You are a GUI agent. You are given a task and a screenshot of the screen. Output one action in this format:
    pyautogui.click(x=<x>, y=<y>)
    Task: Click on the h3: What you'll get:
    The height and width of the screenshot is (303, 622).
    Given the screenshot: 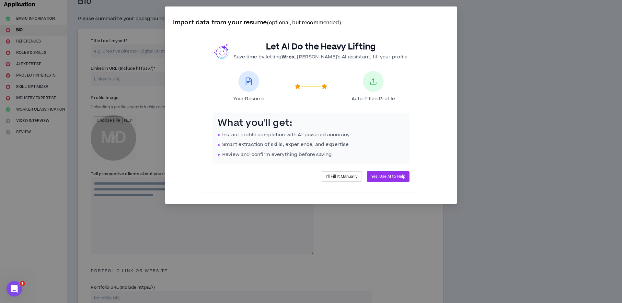 What is the action you would take?
    pyautogui.click(x=311, y=123)
    